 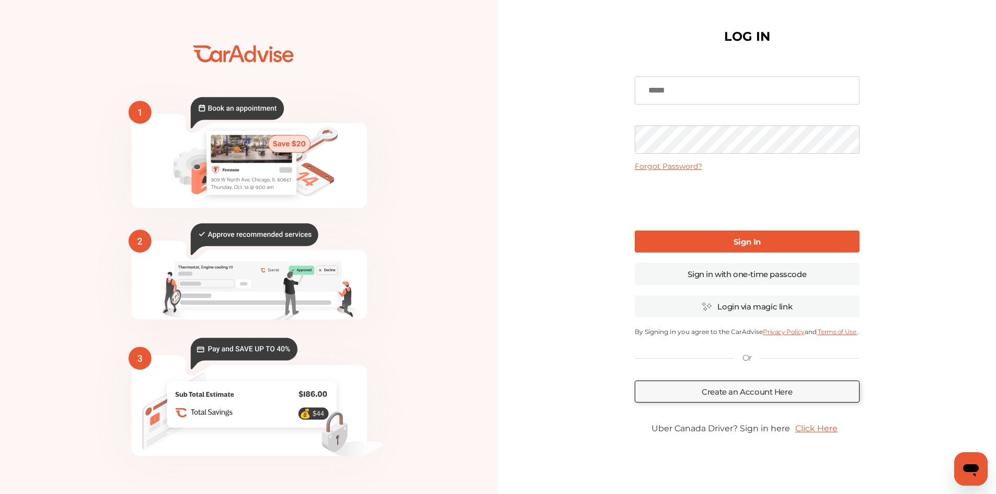 What do you see at coordinates (747, 307) in the screenshot?
I see `a: Login via magic link` at bounding box center [747, 307].